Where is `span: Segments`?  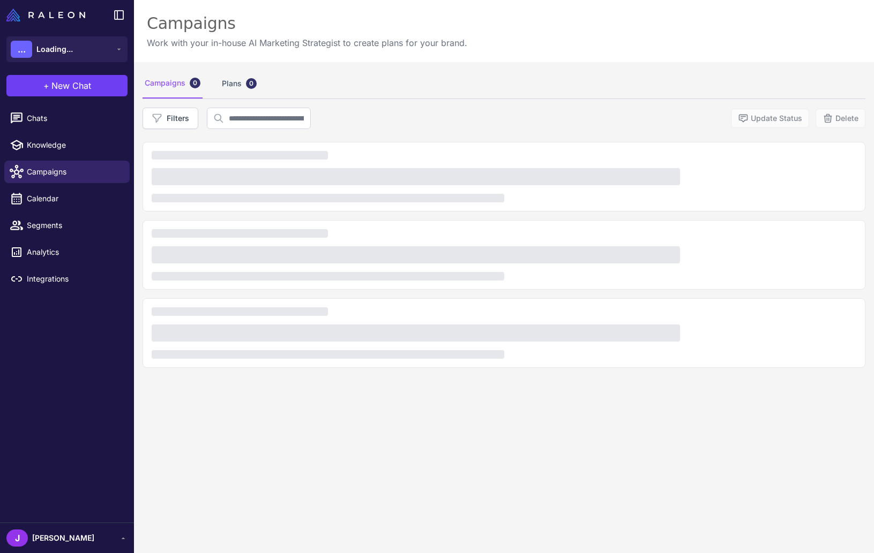
span: Segments is located at coordinates (74, 226).